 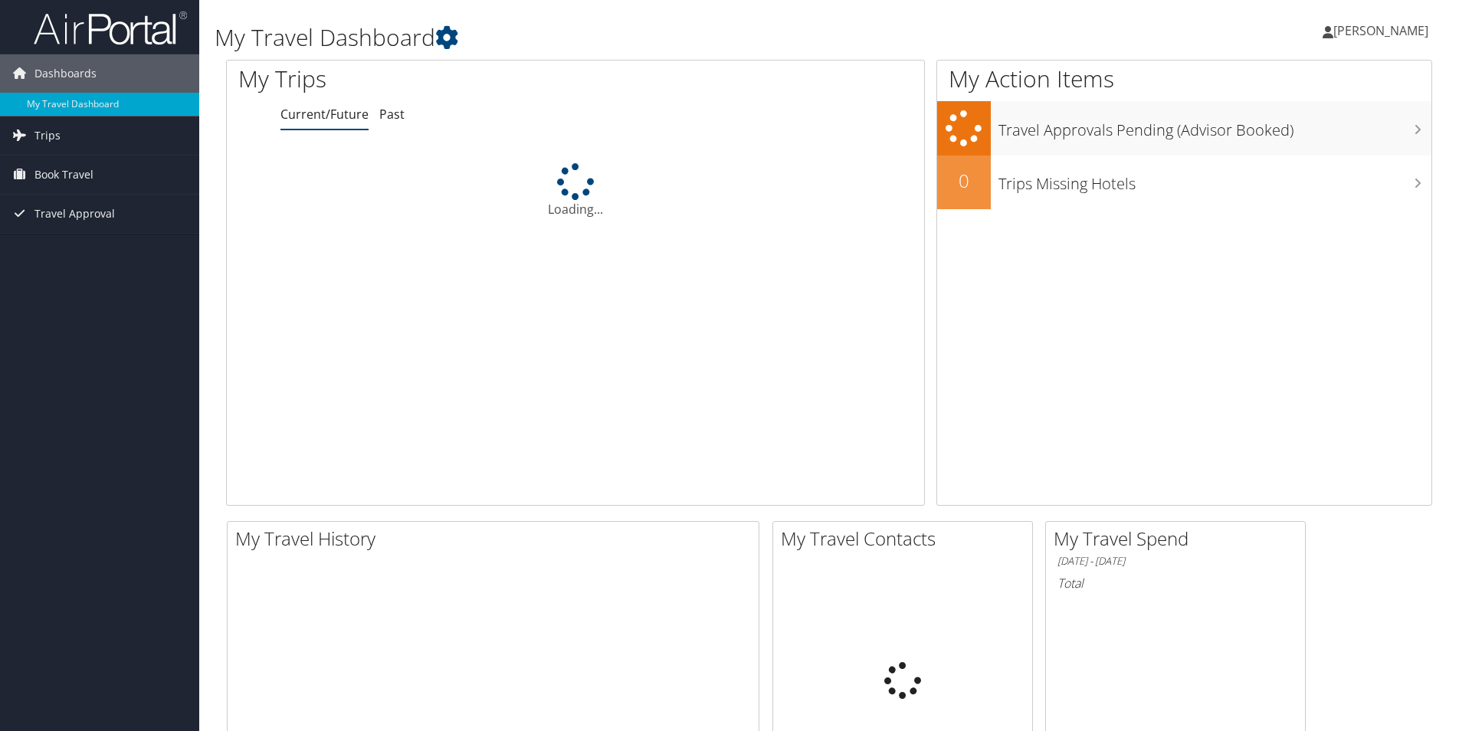 What do you see at coordinates (1184, 79) in the screenshot?
I see `h1: My Action Items` at bounding box center [1184, 79].